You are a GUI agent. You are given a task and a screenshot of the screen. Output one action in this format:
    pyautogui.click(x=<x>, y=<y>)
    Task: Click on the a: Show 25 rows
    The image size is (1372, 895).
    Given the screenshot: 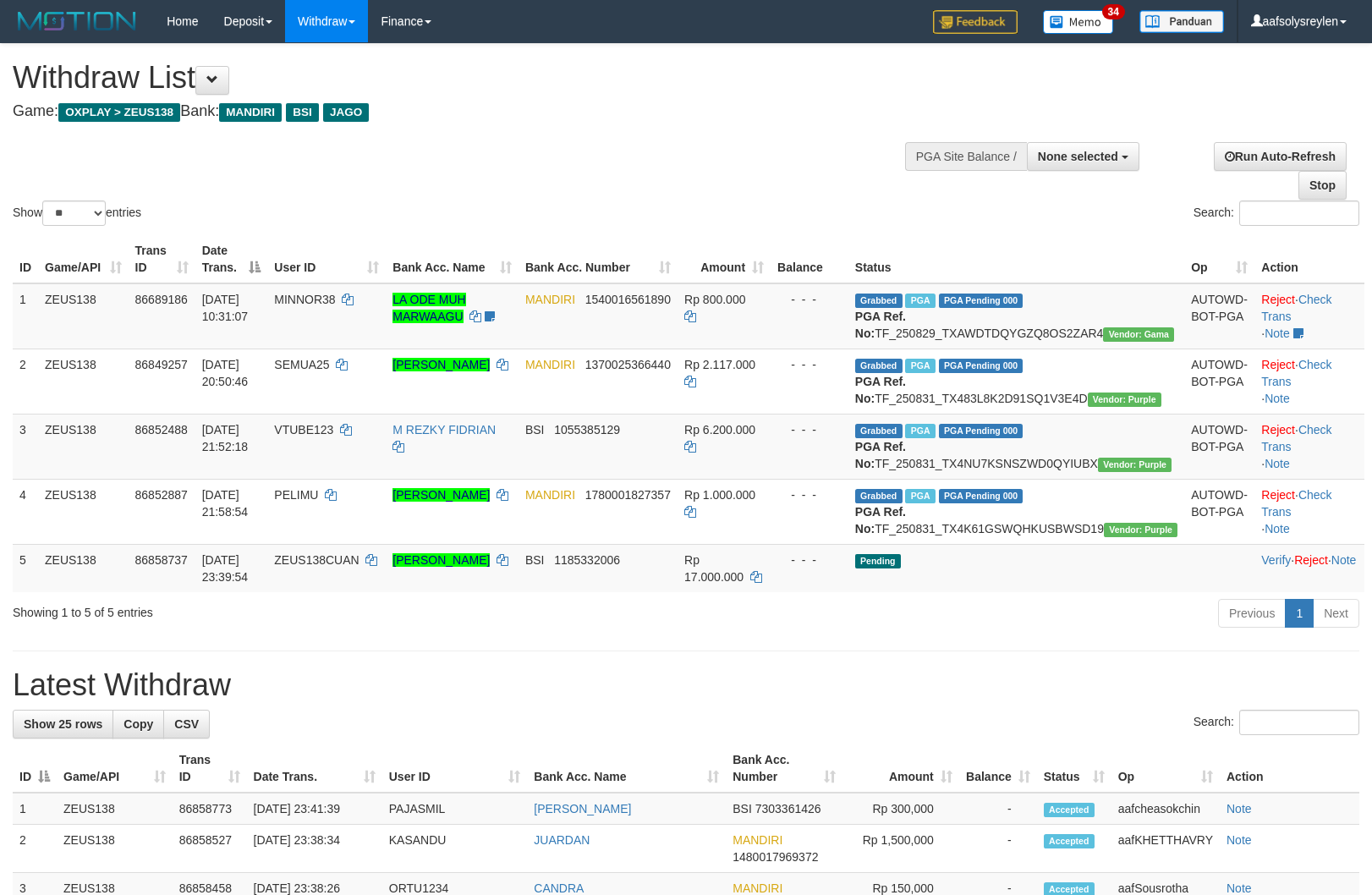 What is the action you would take?
    pyautogui.click(x=62, y=724)
    